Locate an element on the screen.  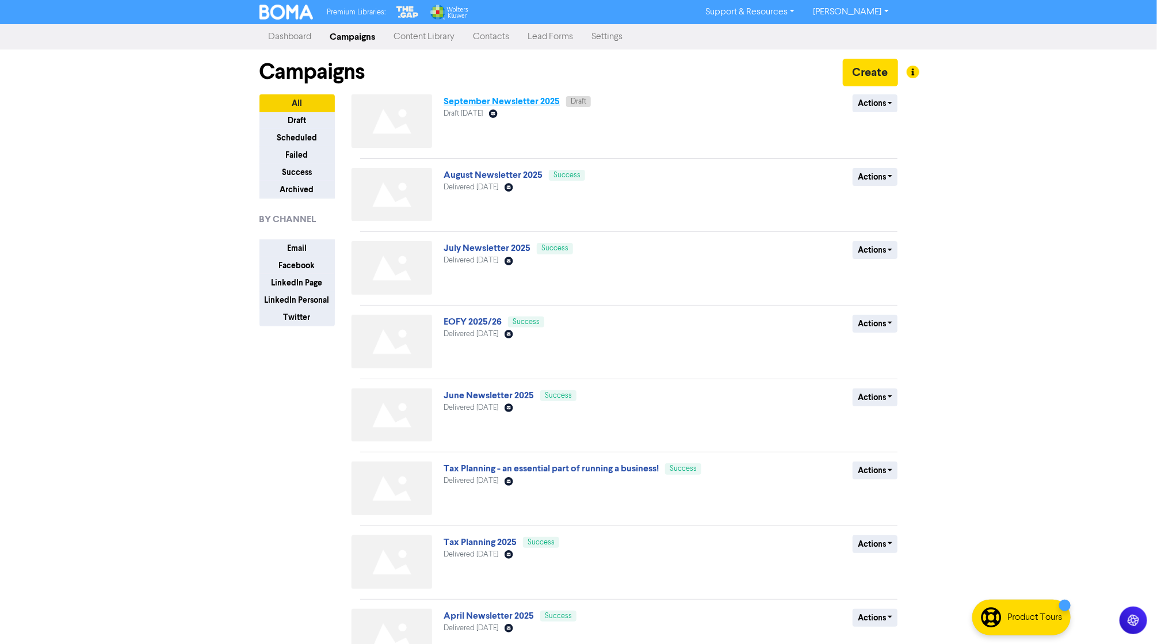
button: Success is located at coordinates (297, 172).